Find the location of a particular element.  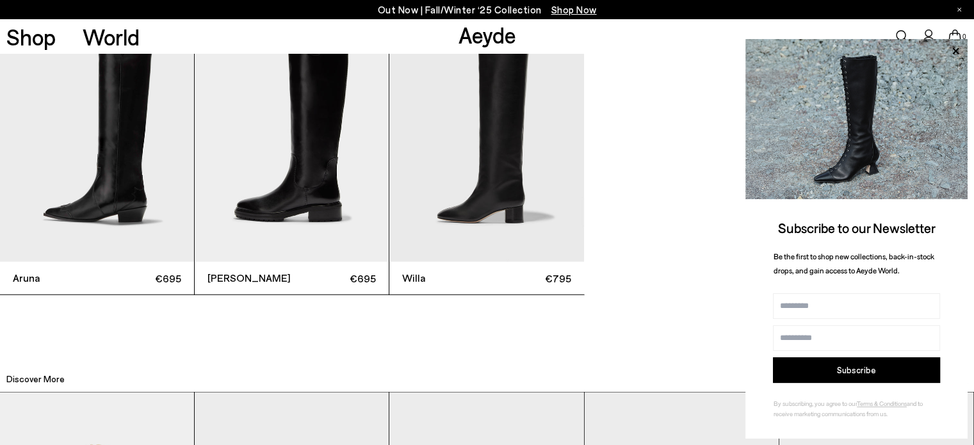

a: Terms & Conditions is located at coordinates (882, 404).